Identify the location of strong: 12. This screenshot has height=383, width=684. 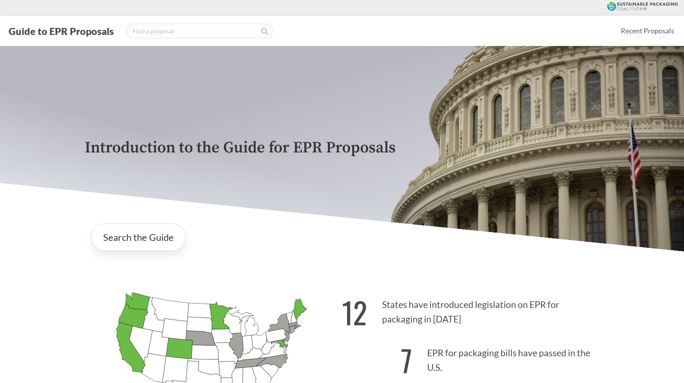
(355, 312).